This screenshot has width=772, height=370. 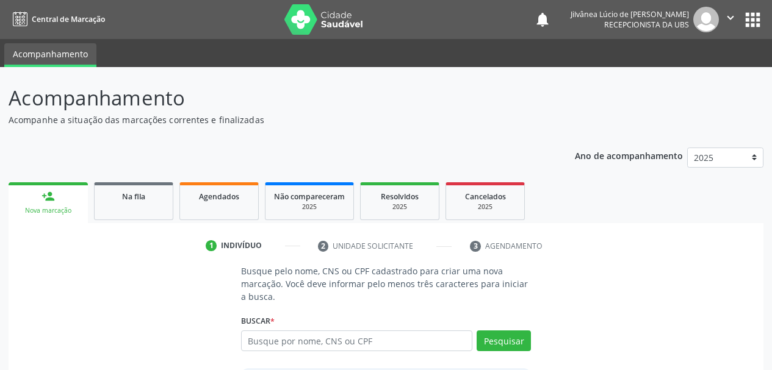 What do you see at coordinates (503, 341) in the screenshot?
I see `button: Pesquisar` at bounding box center [503, 341].